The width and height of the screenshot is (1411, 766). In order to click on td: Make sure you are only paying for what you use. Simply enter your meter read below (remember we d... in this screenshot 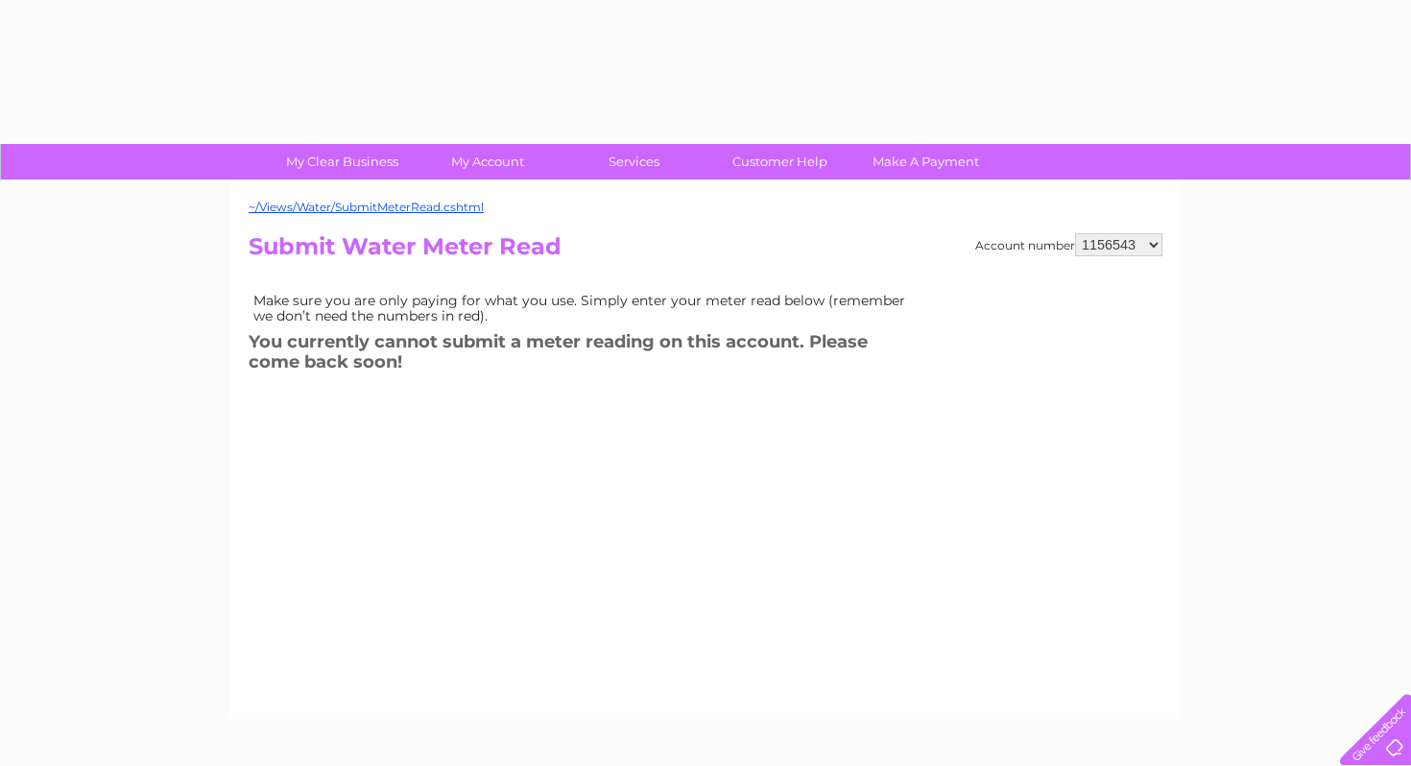, I will do `click(584, 308)`.